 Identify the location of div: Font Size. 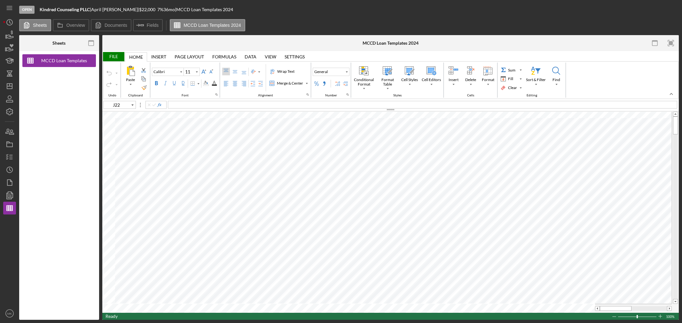
(192, 72).